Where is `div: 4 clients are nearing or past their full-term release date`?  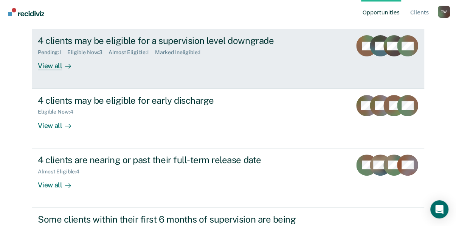 div: 4 clients are nearing or past their full-term release date is located at coordinates (171, 160).